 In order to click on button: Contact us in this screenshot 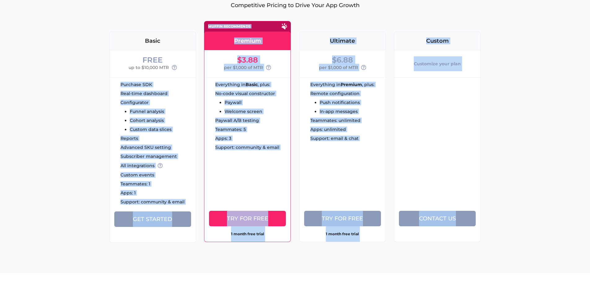, I will do `click(437, 218)`.